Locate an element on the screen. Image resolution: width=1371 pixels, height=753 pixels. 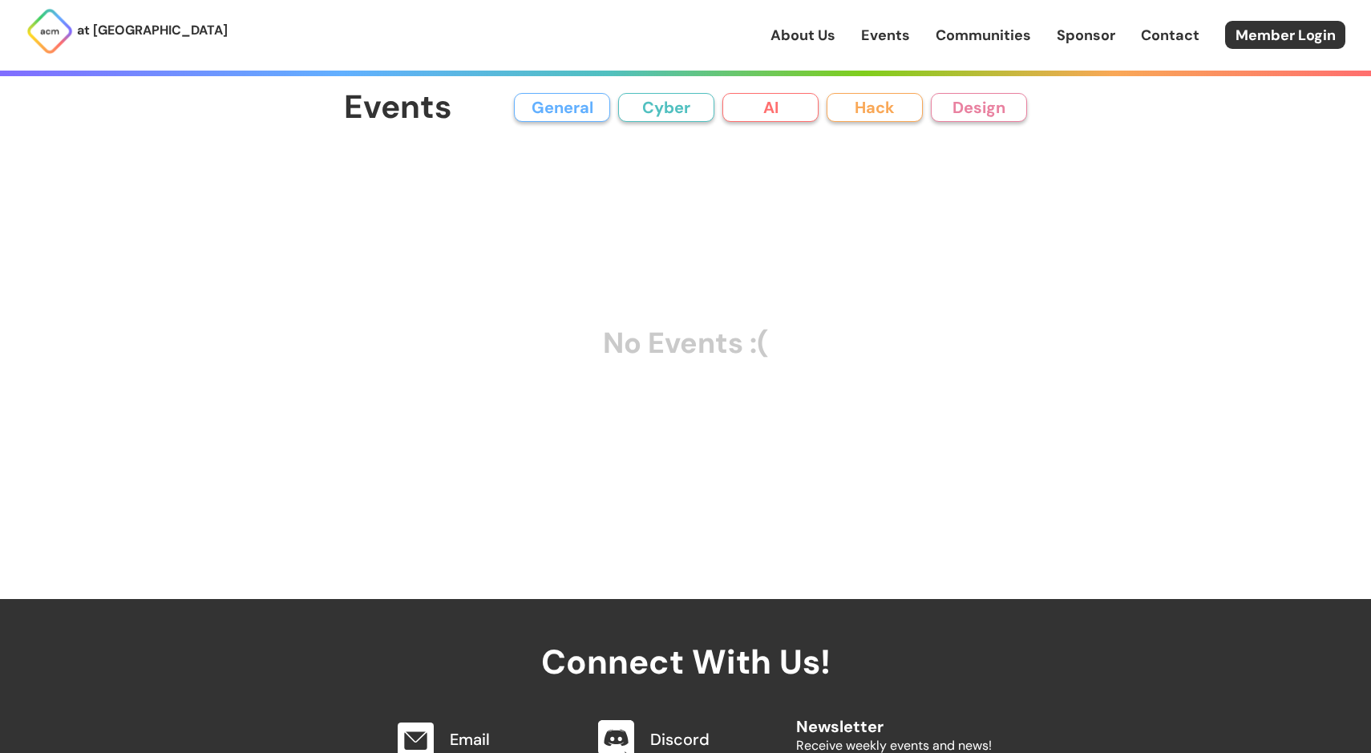
h2: Connect With Us! is located at coordinates (685, 640).